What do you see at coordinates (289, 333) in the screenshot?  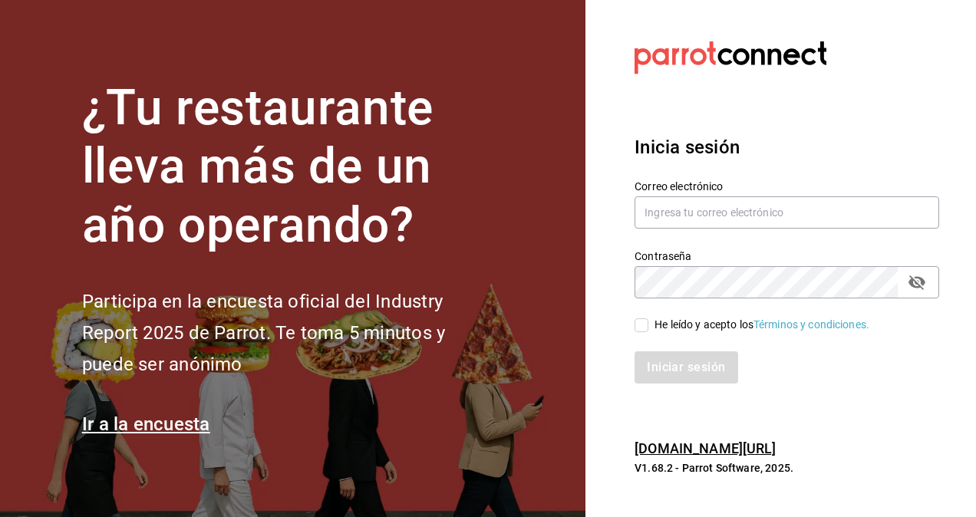 I see `h2: Participa en la encuesta oficial del Industry Report 2025 de Parrot. Te toma 5 minutos y puede se...` at bounding box center [289, 333].